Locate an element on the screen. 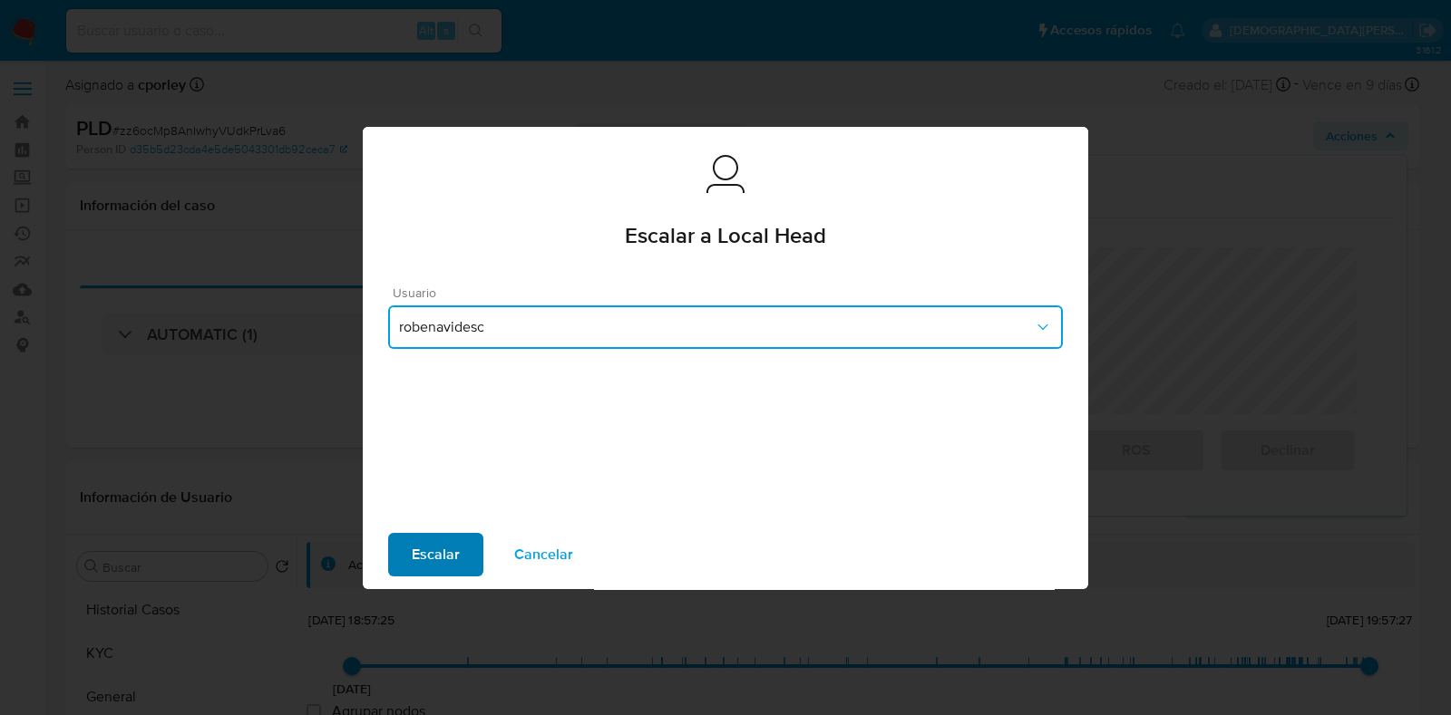 This screenshot has width=1451, height=715. button: Escalar is located at coordinates (435, 555).